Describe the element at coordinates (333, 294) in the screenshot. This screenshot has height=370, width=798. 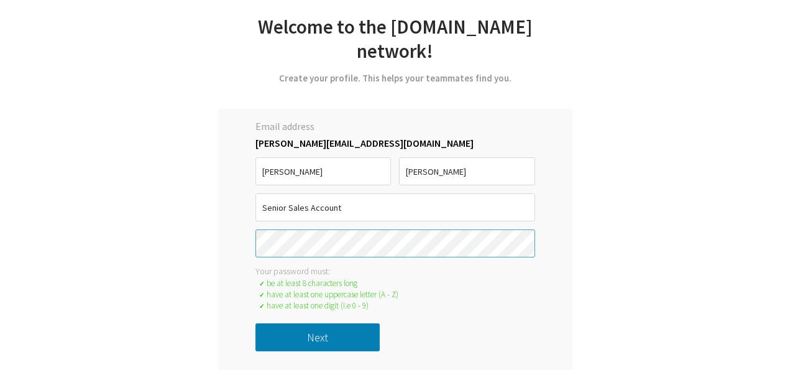
I see `div: have at least one uppercase letter (A - Z)` at that location.